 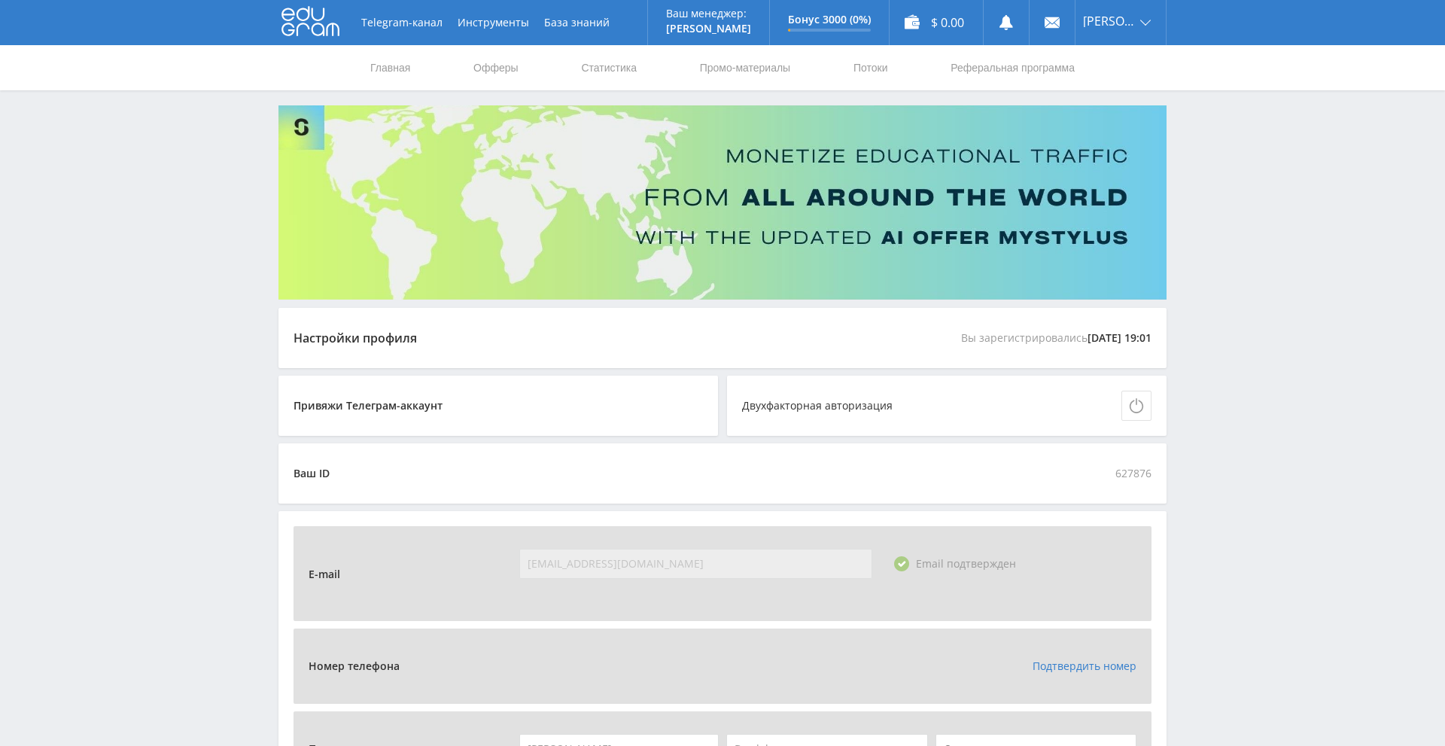 I want to click on span: Email подтвержден, so click(x=965, y=563).